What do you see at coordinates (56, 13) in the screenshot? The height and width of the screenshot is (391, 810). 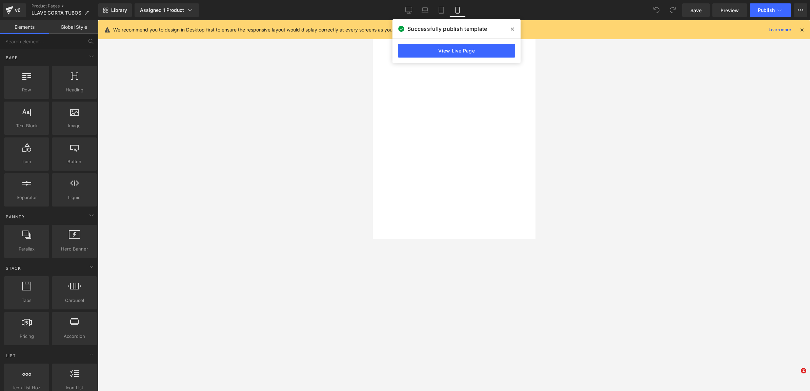 I see `span: LLAVE CORTA TUBOS` at bounding box center [56, 13].